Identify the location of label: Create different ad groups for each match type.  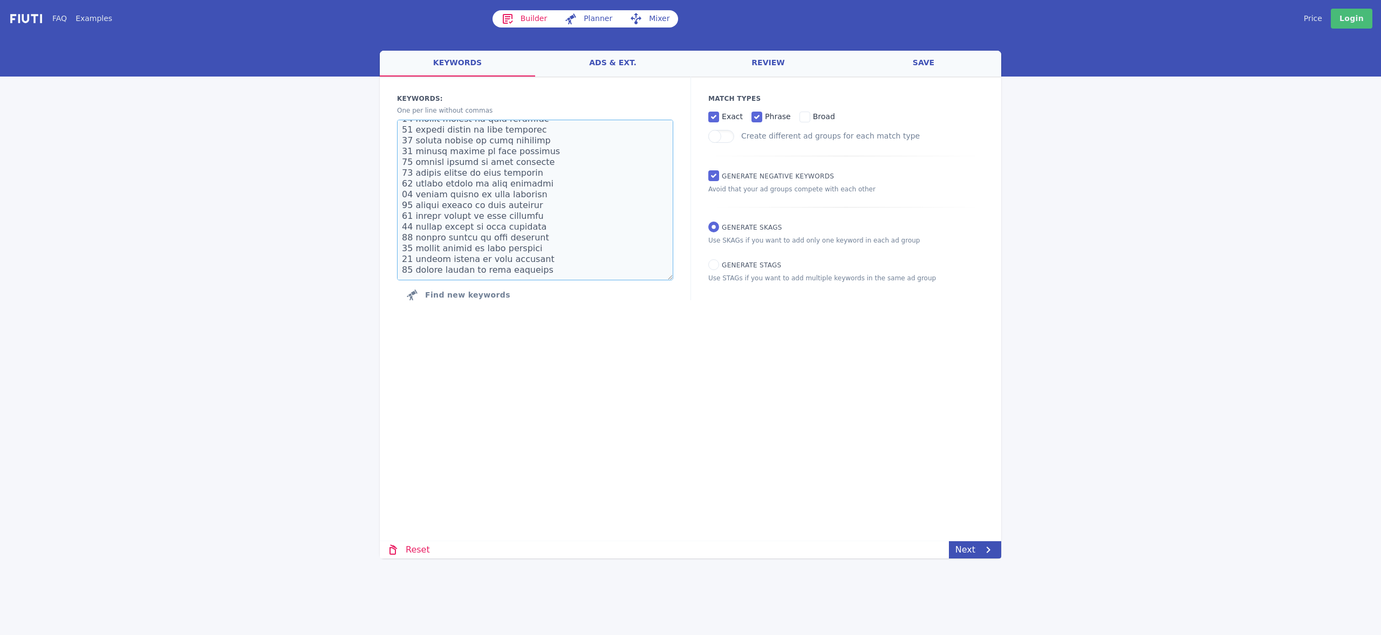
(830, 136).